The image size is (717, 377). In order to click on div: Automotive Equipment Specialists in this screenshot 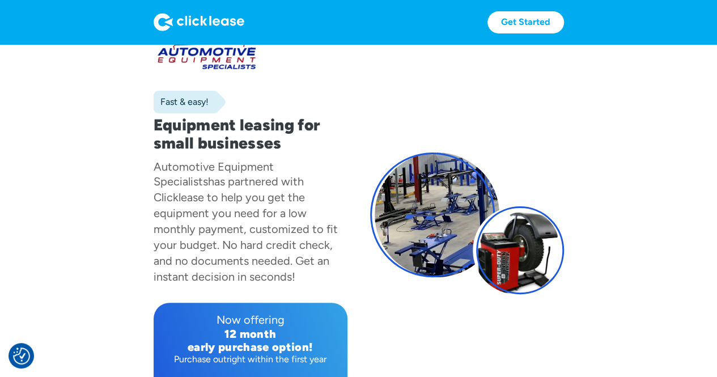, I will do `click(214, 174)`.